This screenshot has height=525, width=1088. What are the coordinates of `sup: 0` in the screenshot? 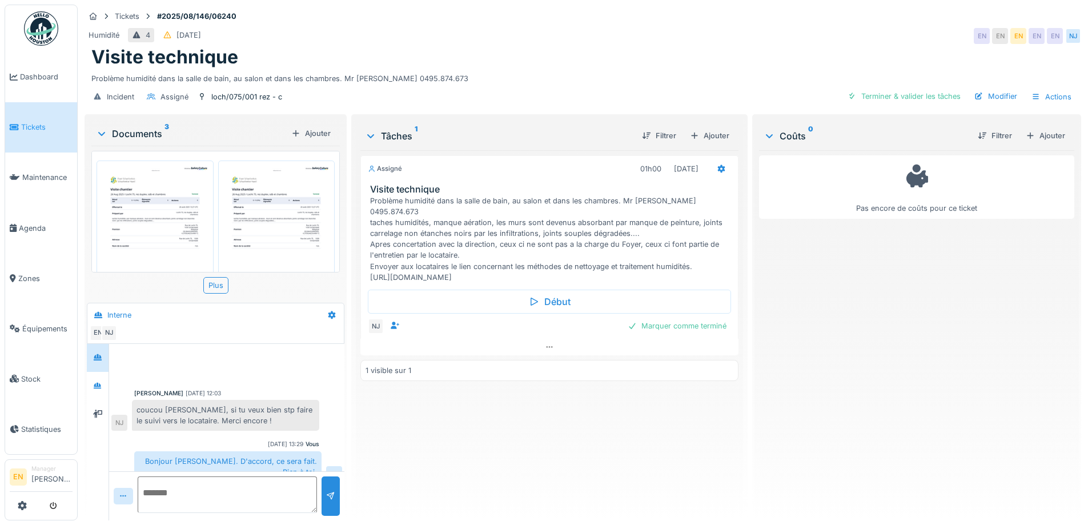 It's located at (811, 136).